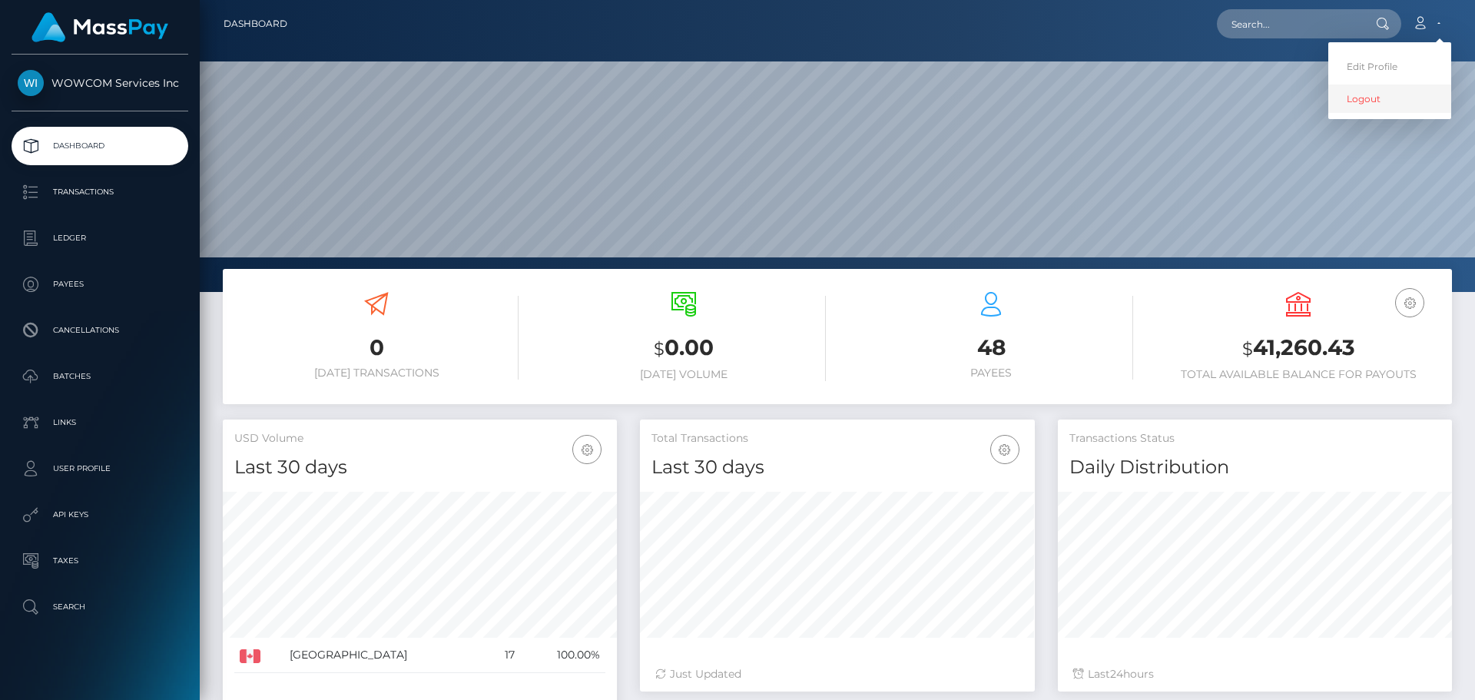 This screenshot has height=700, width=1475. Describe the element at coordinates (1390, 98) in the screenshot. I see `a: Logout` at that location.